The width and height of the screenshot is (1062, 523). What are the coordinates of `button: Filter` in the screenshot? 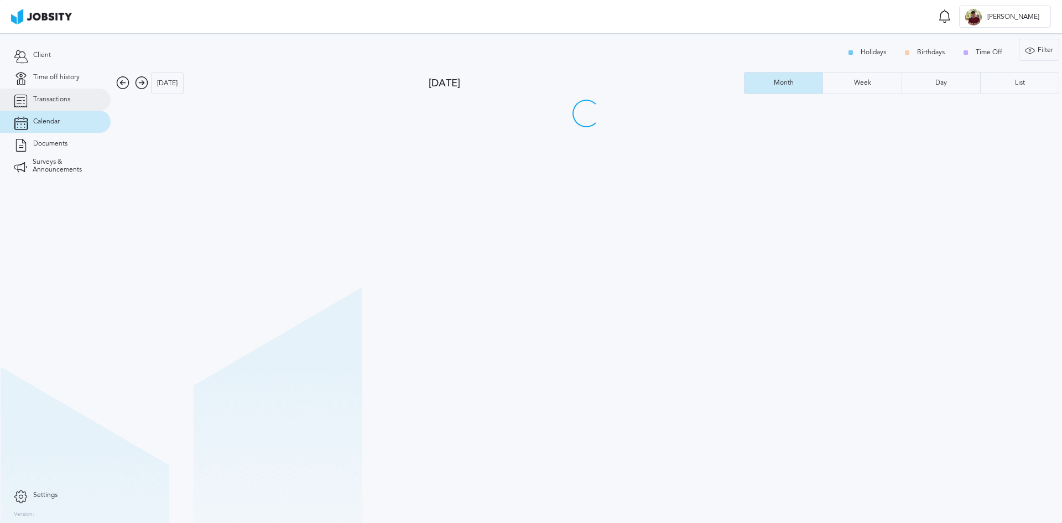 It's located at (1039, 50).